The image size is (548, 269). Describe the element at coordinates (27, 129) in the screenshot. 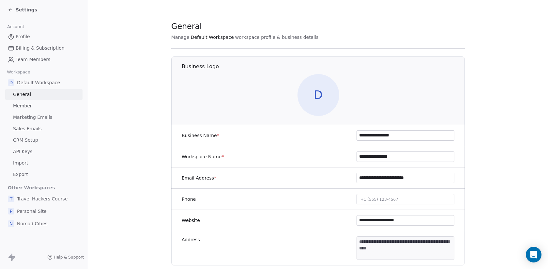

I see `span: Sales Emails` at that location.